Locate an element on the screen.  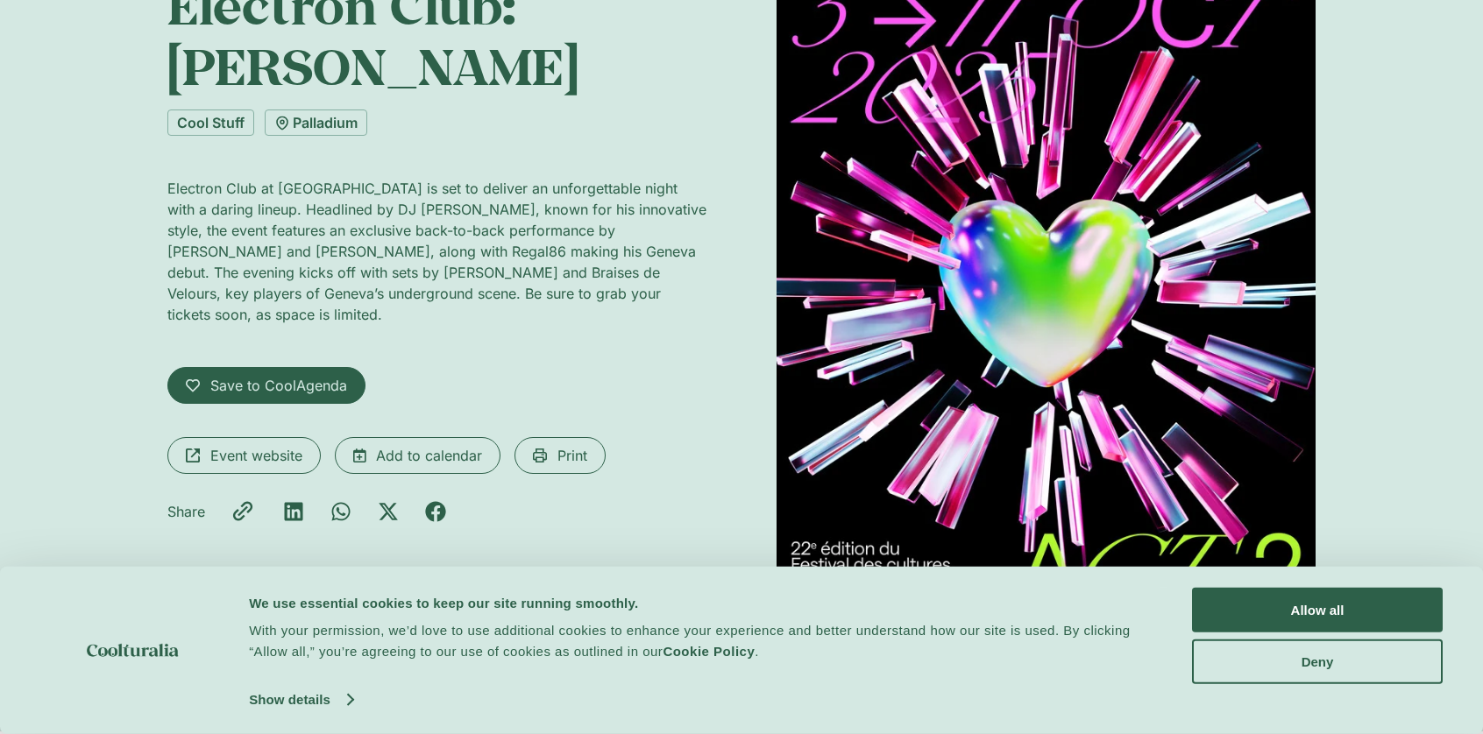
span: Save to CoolAgenda is located at coordinates (279, 386).